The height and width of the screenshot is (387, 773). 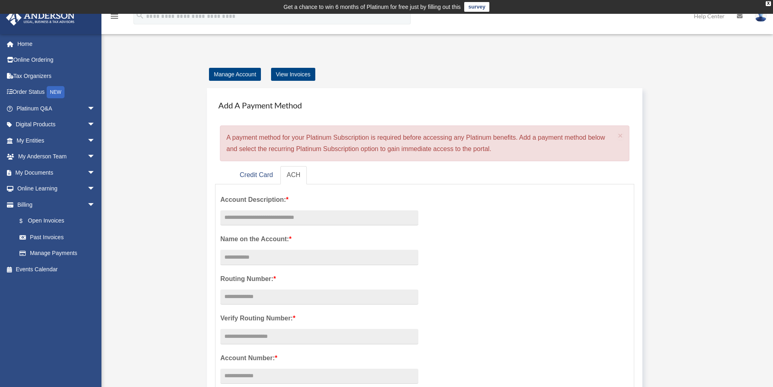 What do you see at coordinates (56, 60) in the screenshot?
I see `a: Online Ordering` at bounding box center [56, 60].